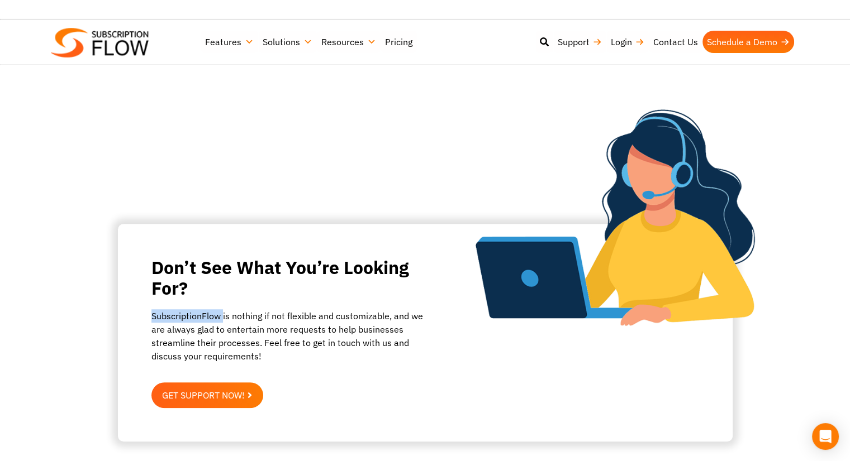 This screenshot has height=461, width=850. What do you see at coordinates (287, 42) in the screenshot?
I see `a: Solutions` at bounding box center [287, 42].